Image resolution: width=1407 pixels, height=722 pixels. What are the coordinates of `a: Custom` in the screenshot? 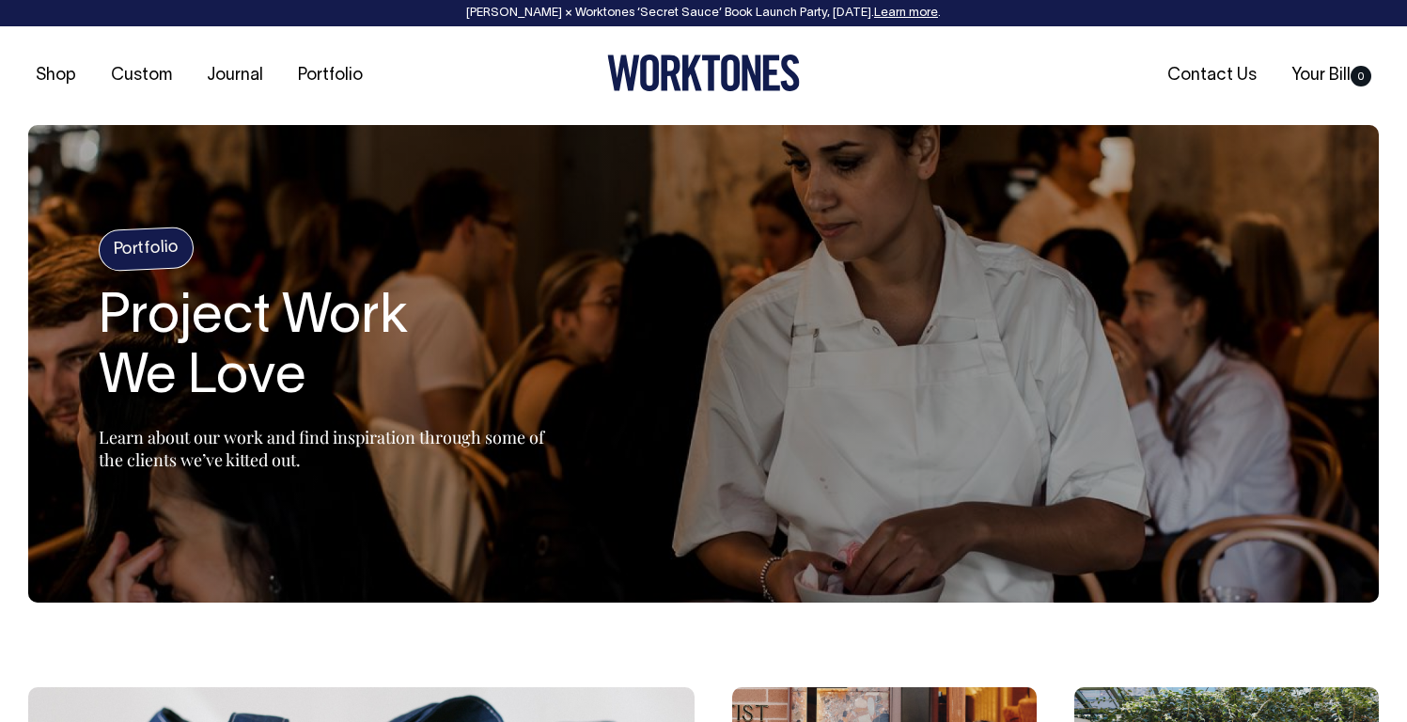 It's located at (141, 75).